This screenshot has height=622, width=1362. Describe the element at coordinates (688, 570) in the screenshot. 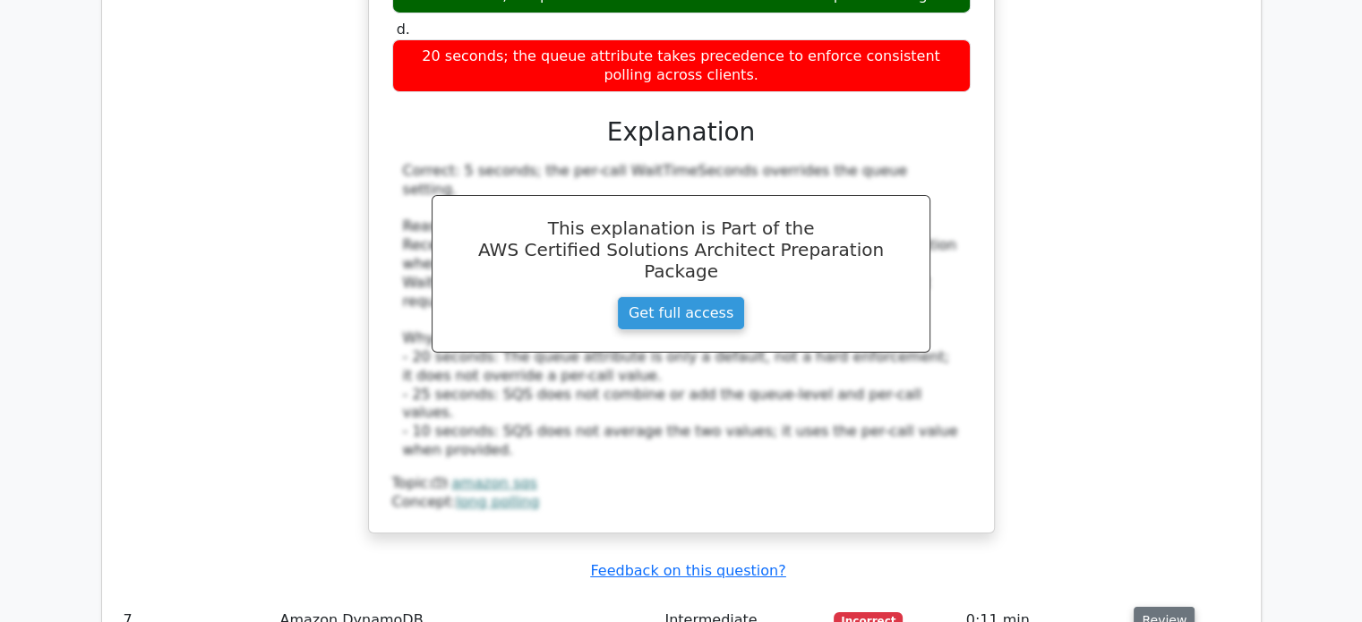

I see `u: Feedback on this question?` at that location.